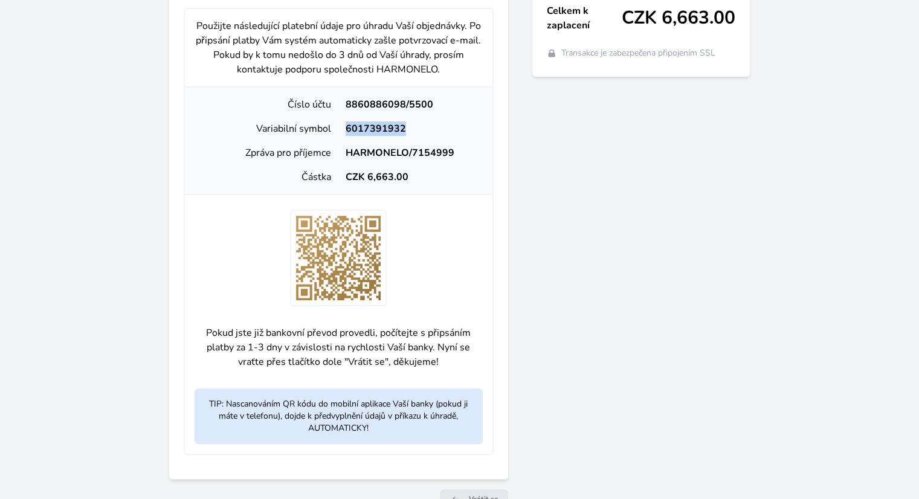 This screenshot has height=499, width=919. I want to click on div: HARMONELO/7154999, so click(410, 153).